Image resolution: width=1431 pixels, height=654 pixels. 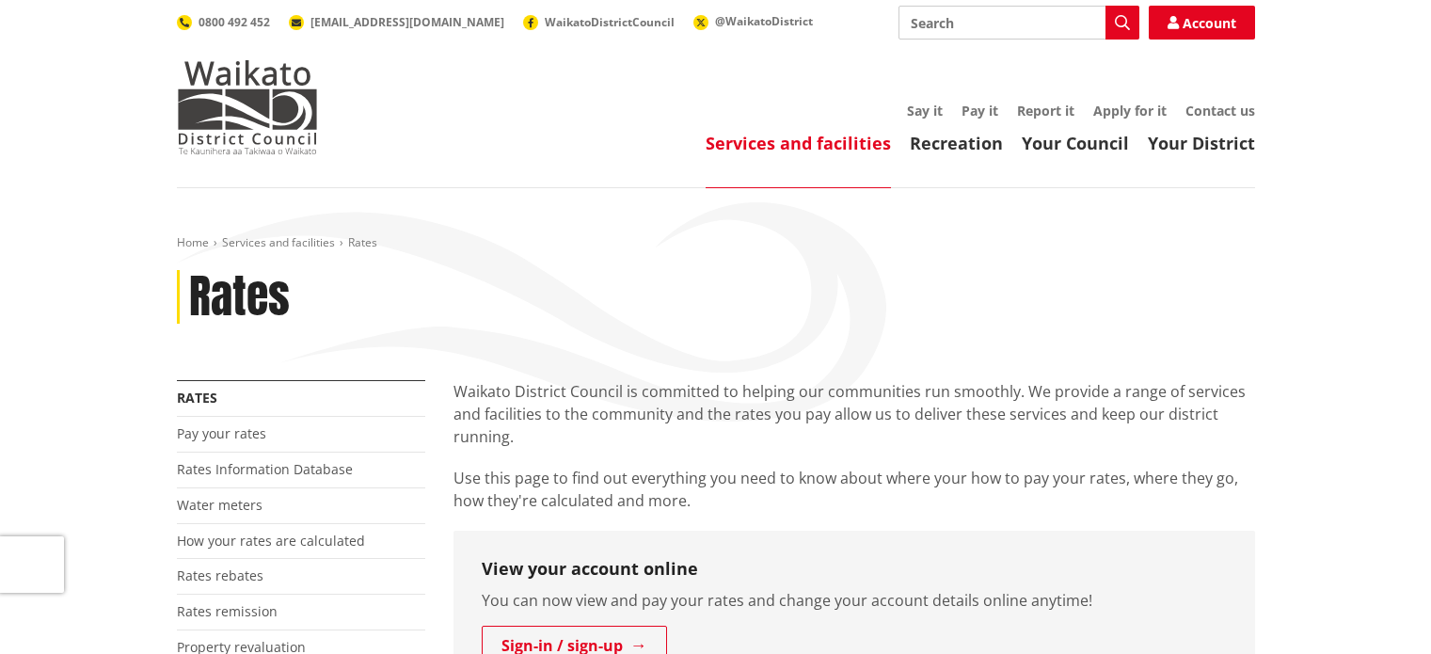 I want to click on a: Home, so click(x=193, y=242).